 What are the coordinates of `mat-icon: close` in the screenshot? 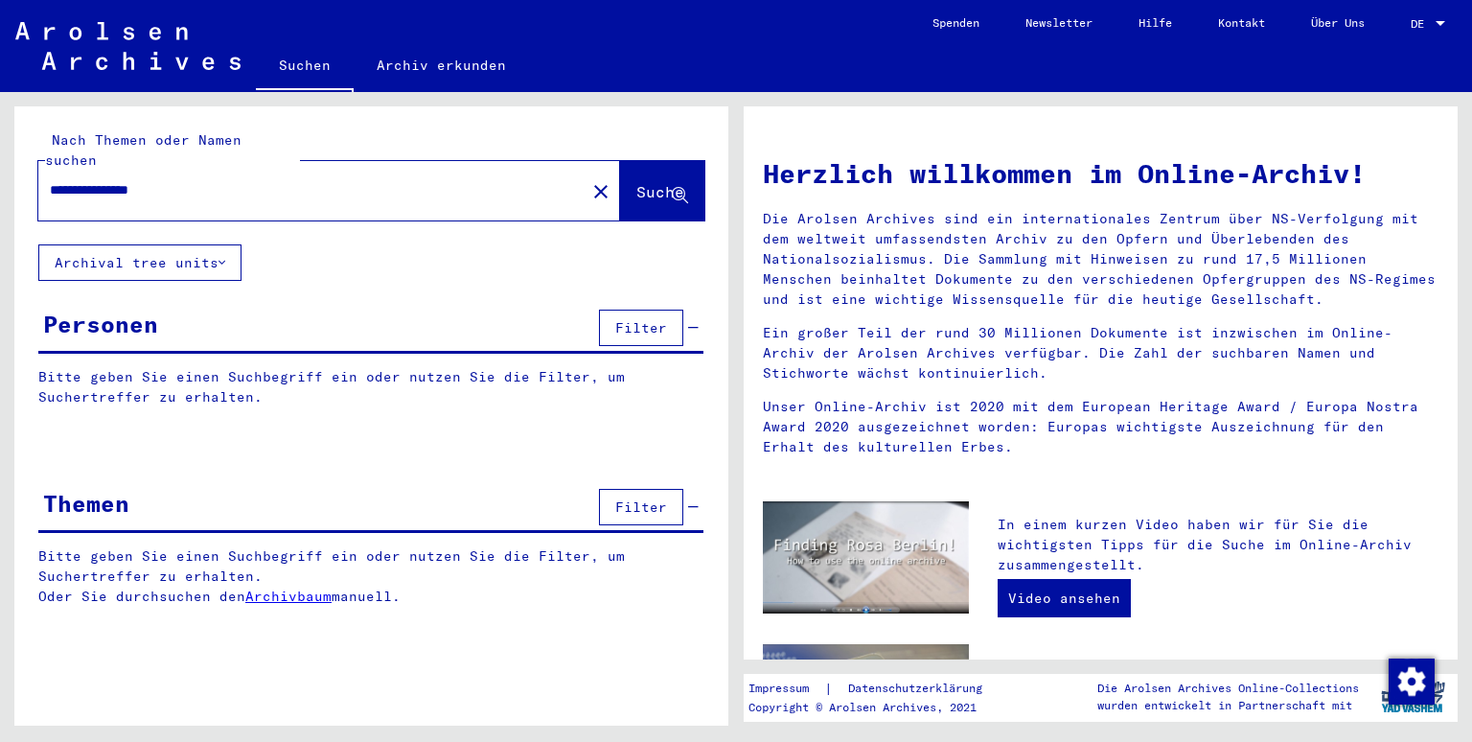 It's located at (601, 192).